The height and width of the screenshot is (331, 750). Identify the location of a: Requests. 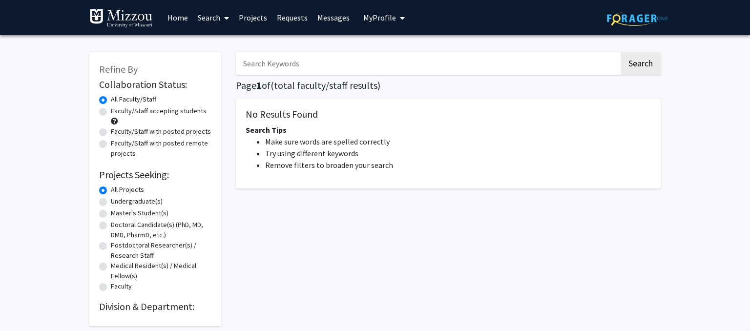
(292, 18).